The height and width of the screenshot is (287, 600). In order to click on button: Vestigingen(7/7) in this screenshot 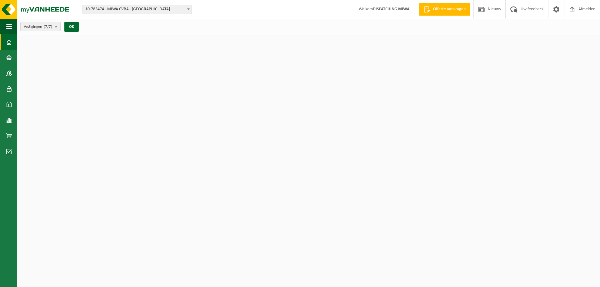, I will do `click(40, 27)`.